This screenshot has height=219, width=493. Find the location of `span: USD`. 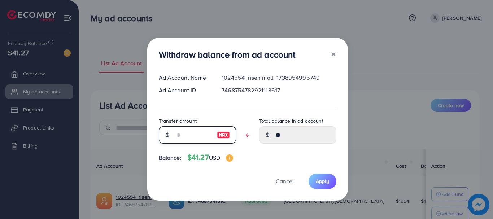

span: USD is located at coordinates (214, 158).